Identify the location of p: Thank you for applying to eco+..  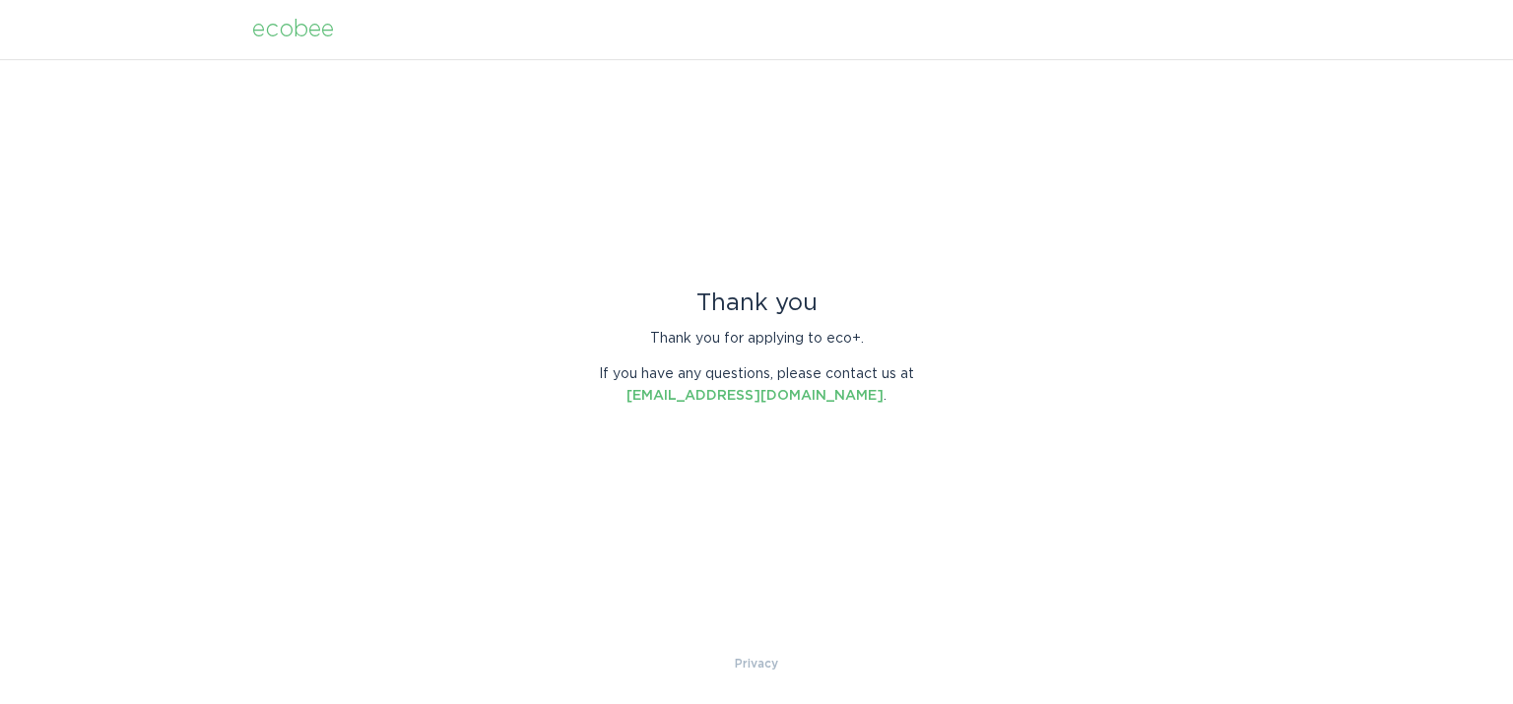
(756, 339).